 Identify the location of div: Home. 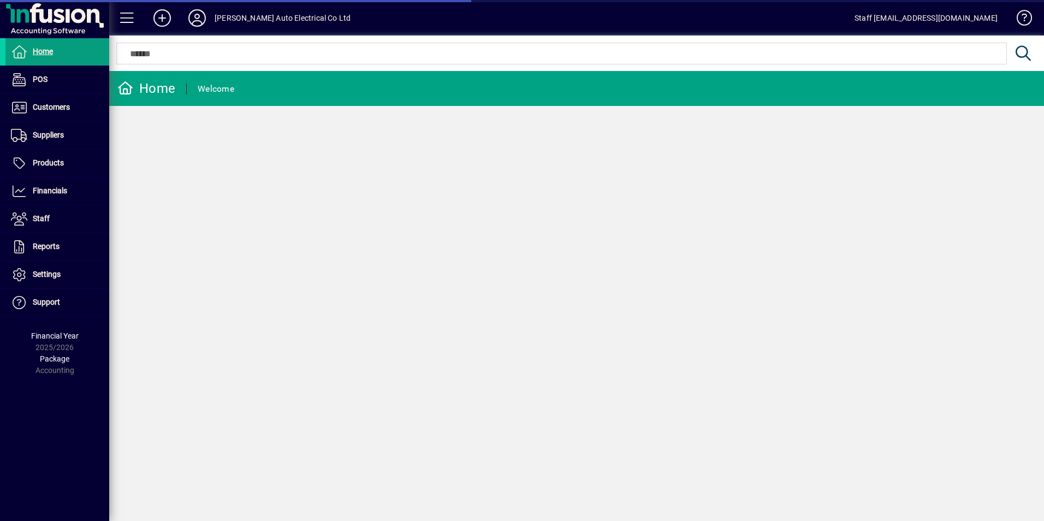
(146, 88).